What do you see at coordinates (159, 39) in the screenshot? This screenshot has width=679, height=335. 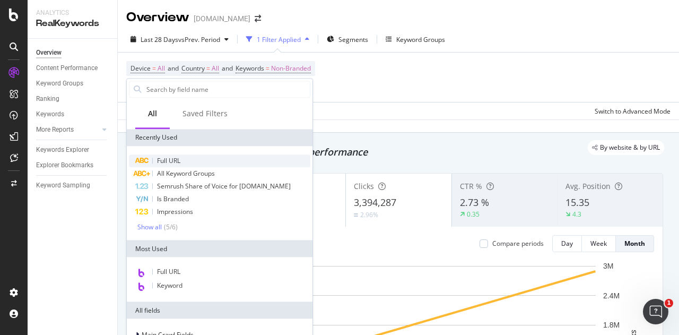 I see `span: Last 28 Days` at bounding box center [159, 39].